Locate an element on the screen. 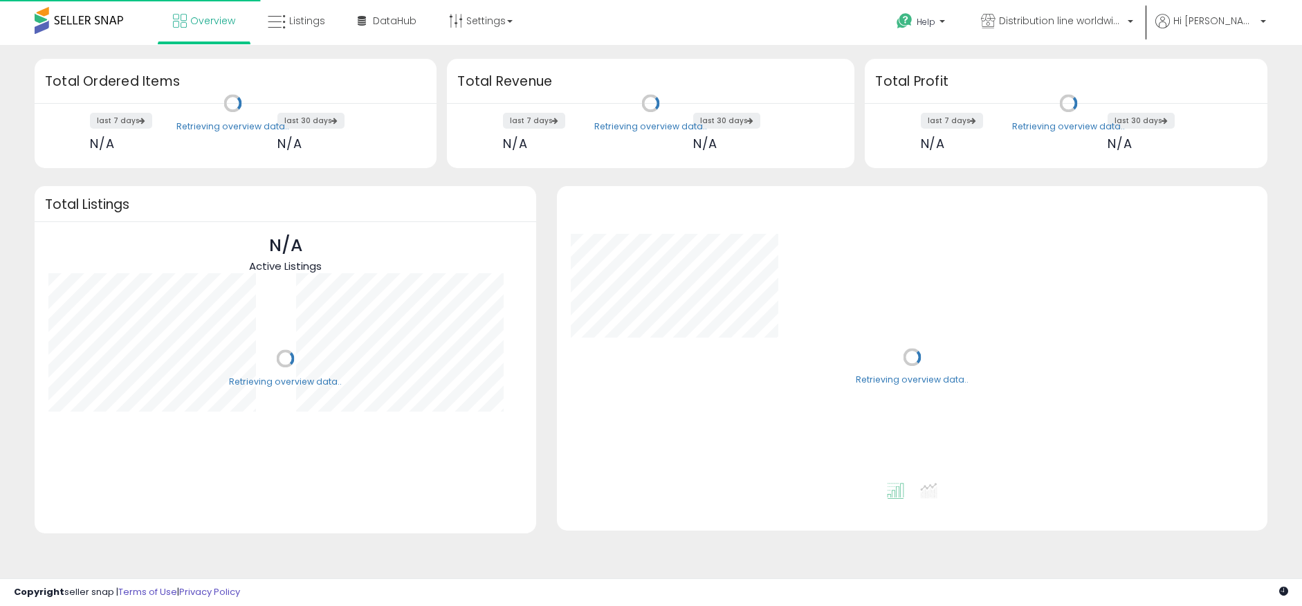  a: Privacy Policy is located at coordinates (210, 592).